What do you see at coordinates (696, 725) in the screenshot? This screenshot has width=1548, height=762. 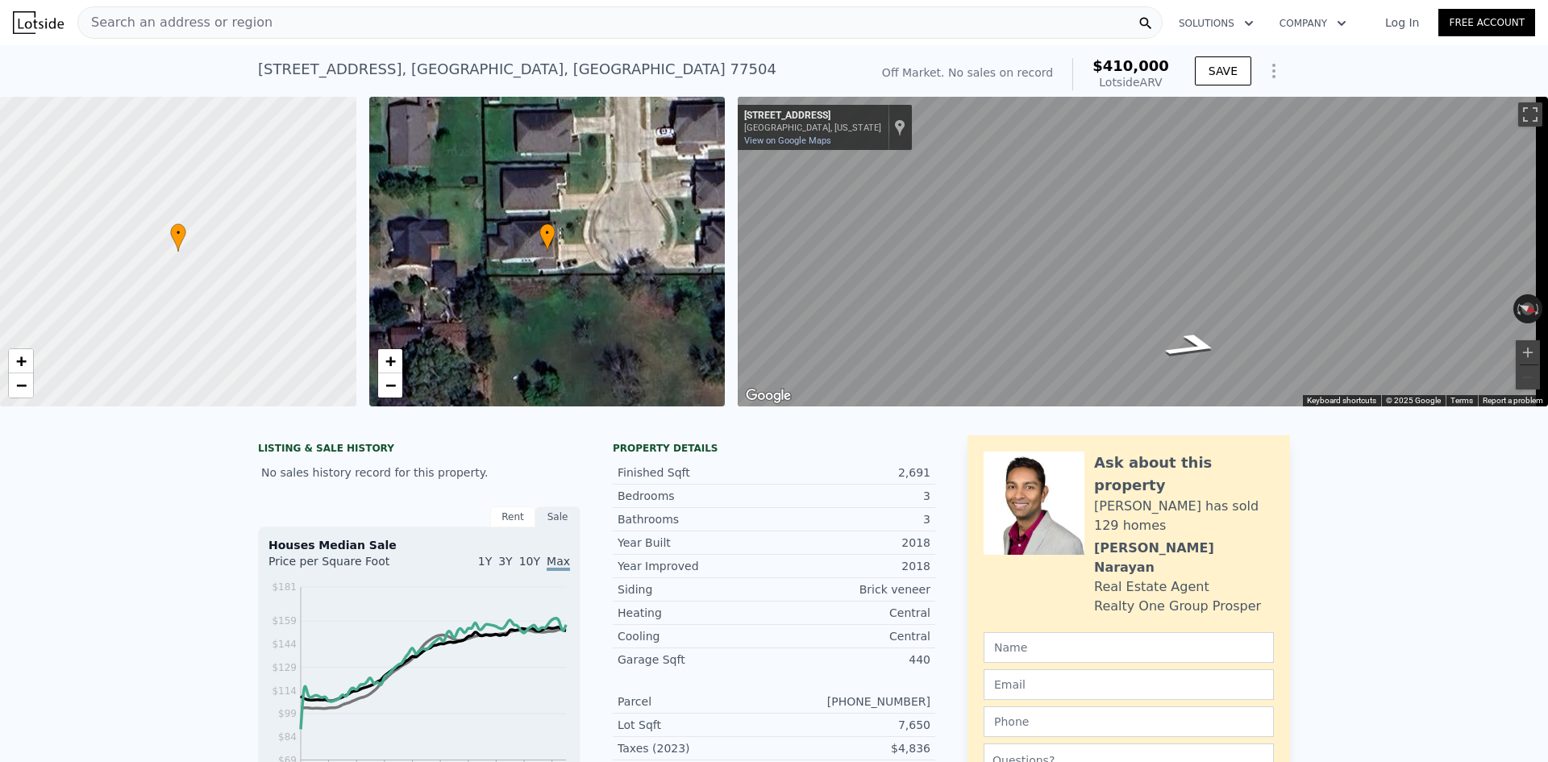 I see `div: Lot Sqft` at bounding box center [696, 725].